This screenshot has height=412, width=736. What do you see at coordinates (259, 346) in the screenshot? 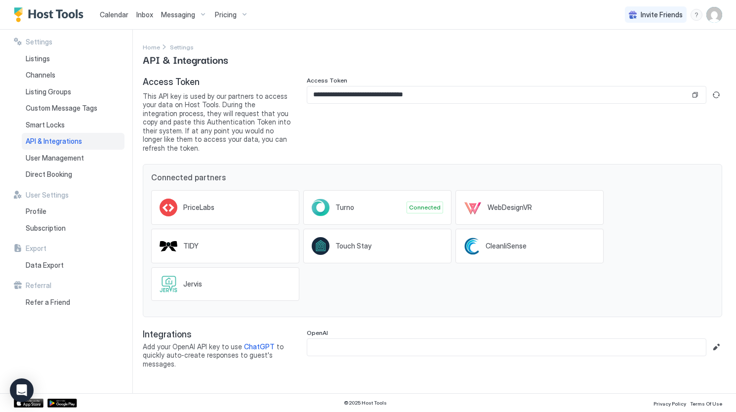
I see `span: ChatGPT` at bounding box center [259, 346].